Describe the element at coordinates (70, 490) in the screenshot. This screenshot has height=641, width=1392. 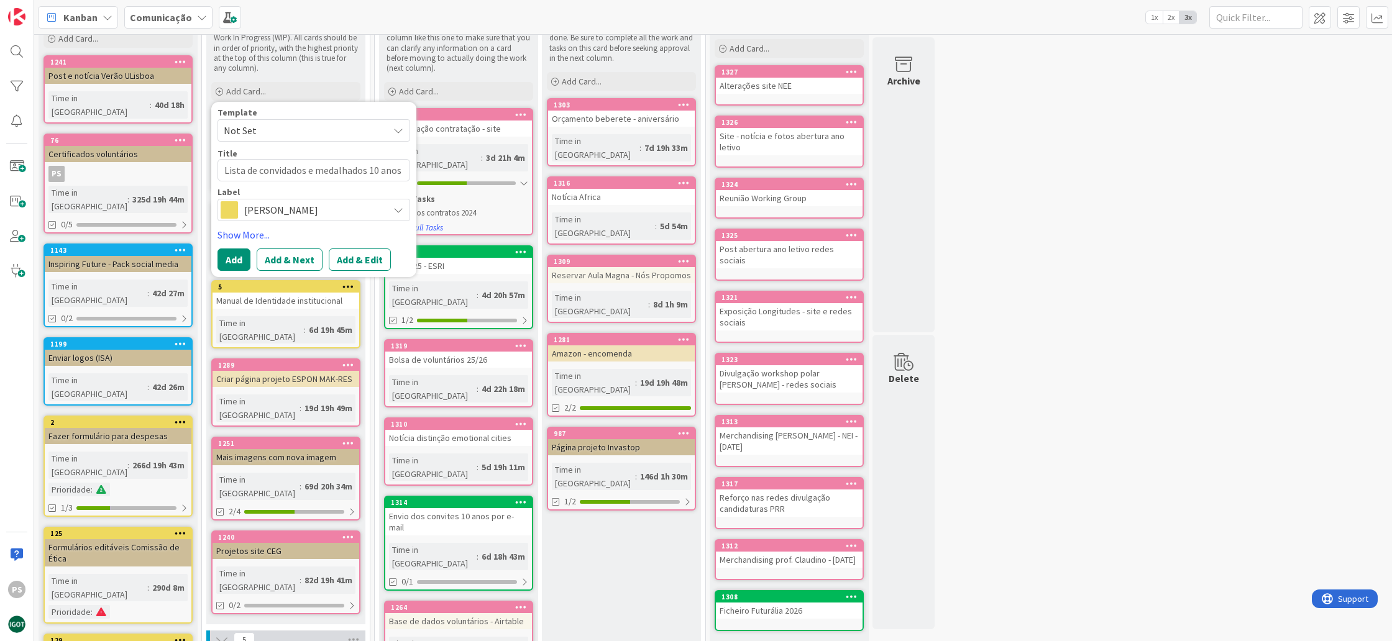
I see `div: Prioridade` at that location.